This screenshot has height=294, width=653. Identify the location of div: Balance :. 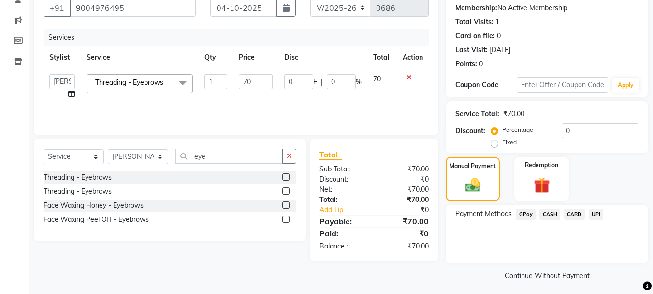
(343, 246).